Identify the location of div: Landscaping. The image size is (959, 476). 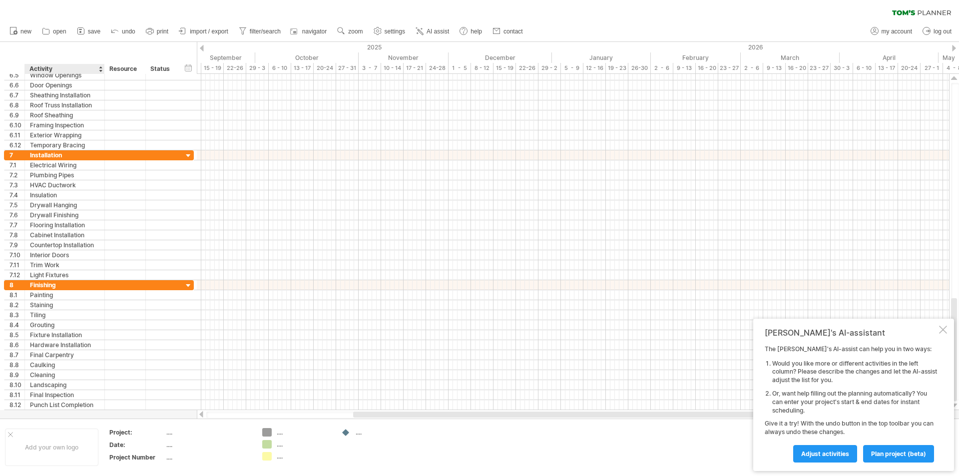
(64, 385).